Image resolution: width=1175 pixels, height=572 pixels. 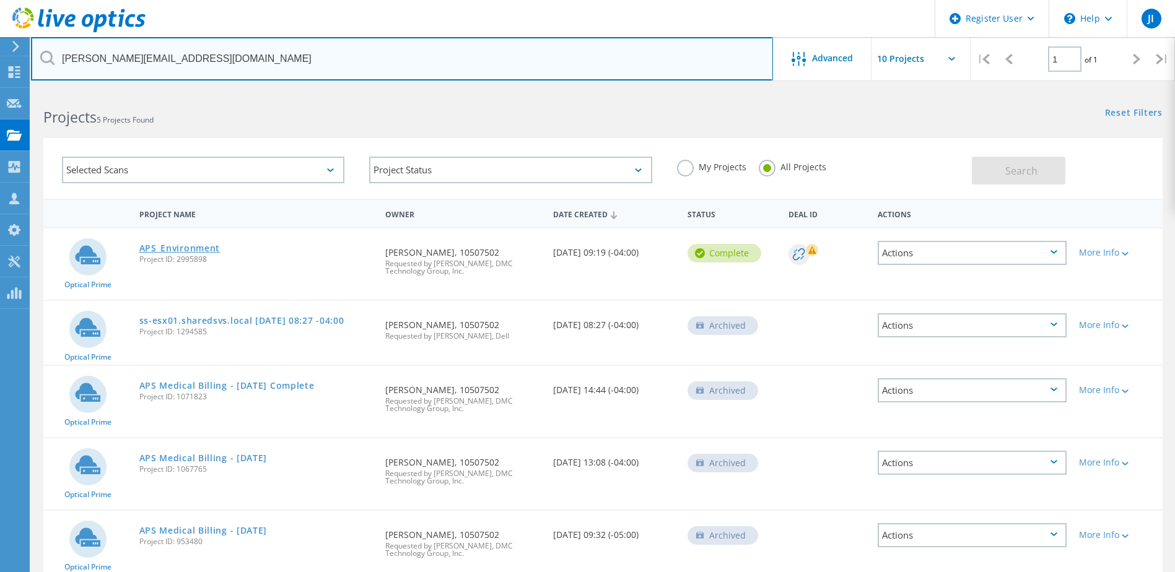 I want to click on span: Project ID: 1067765, so click(x=256, y=470).